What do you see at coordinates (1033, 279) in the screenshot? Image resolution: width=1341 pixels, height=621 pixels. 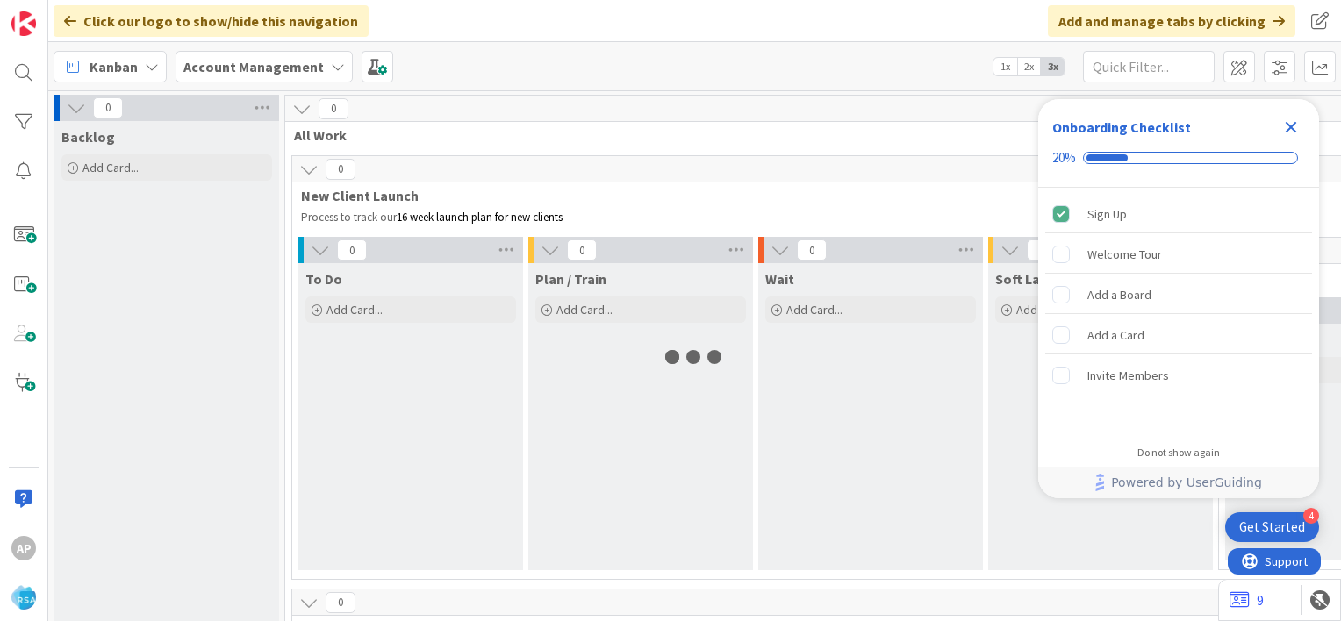 I see `span: Soft Launch` at bounding box center [1033, 279].